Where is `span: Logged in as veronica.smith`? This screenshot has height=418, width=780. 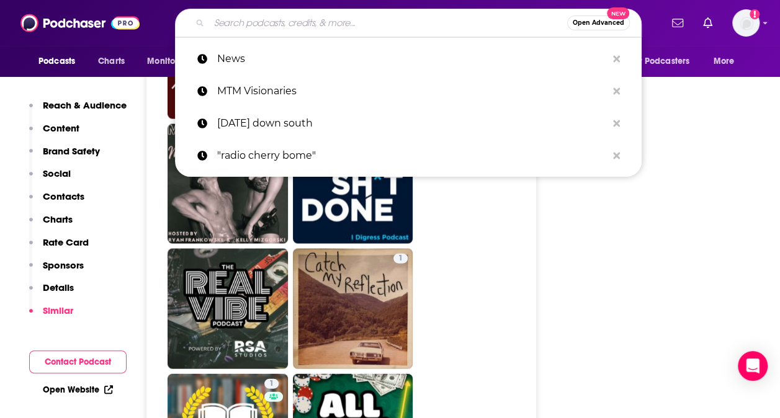 span: Logged in as veronica.smith is located at coordinates (746, 23).